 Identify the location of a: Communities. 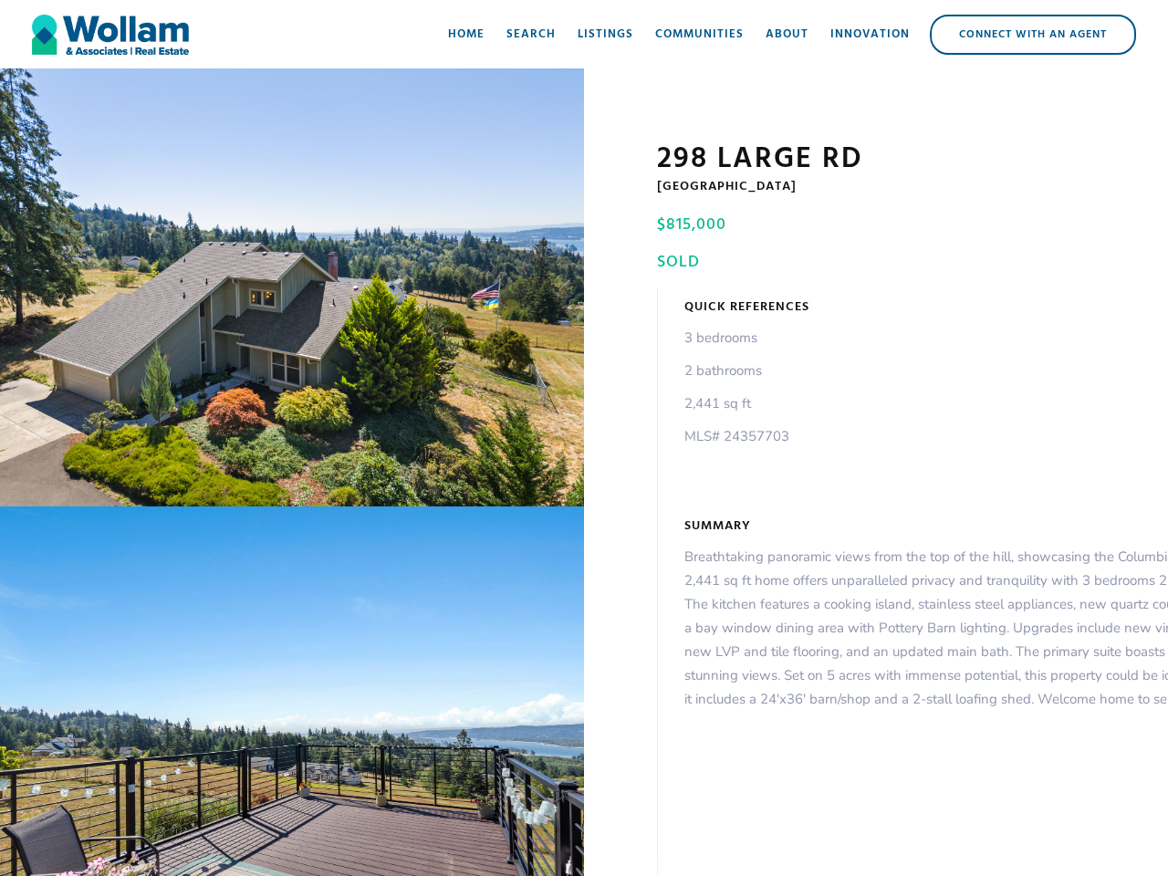
(699, 35).